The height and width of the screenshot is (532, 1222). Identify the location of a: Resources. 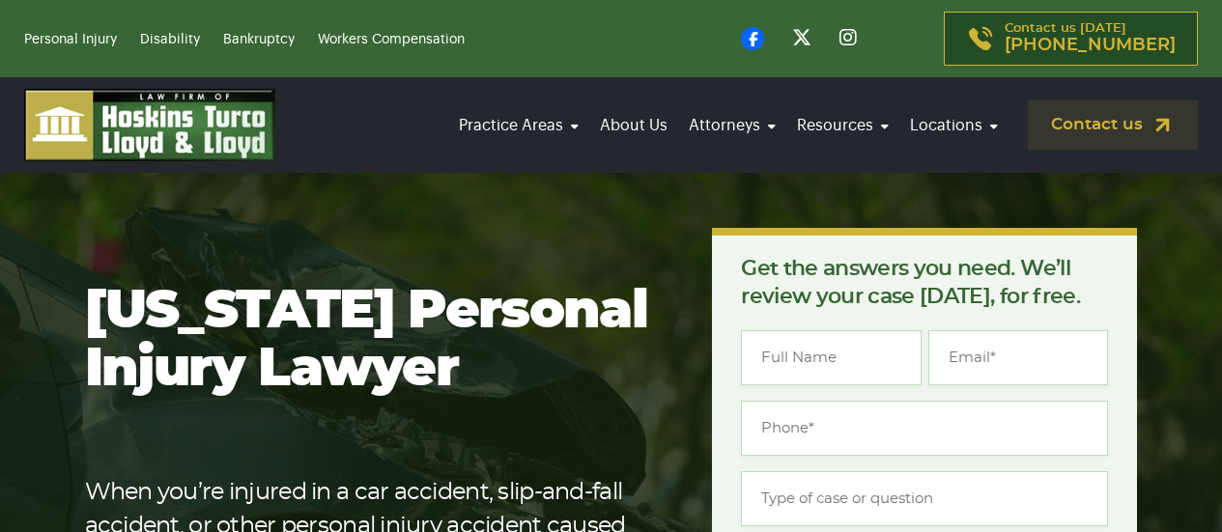
(843, 126).